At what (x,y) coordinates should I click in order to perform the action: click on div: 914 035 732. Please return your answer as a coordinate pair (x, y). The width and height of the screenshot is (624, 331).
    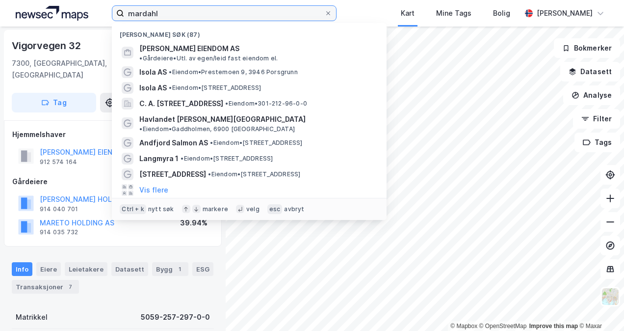
    Looking at the image, I should click on (59, 232).